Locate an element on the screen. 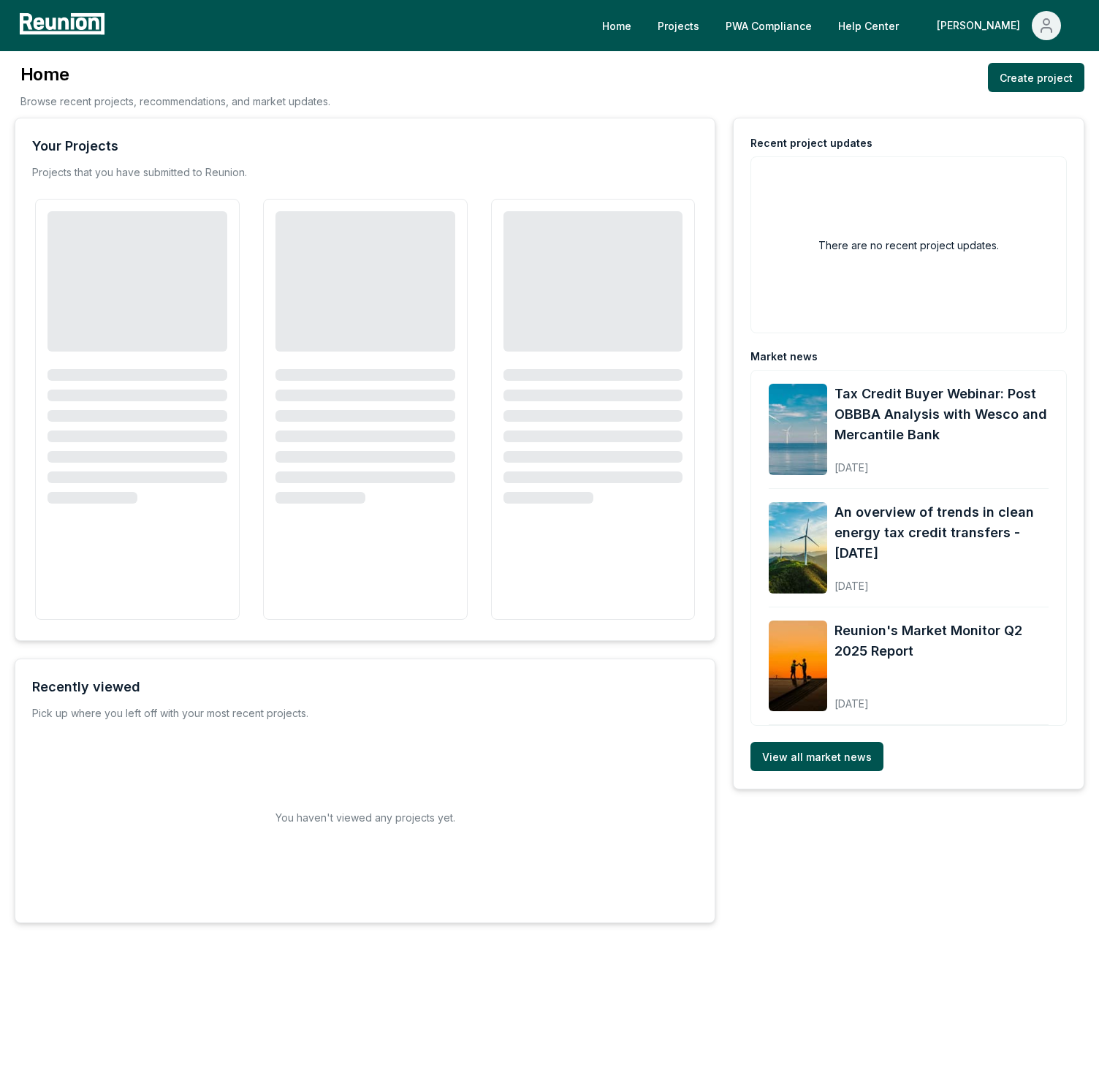  div: Pick up where you left off with your most recent projects. is located at coordinates (171, 714).